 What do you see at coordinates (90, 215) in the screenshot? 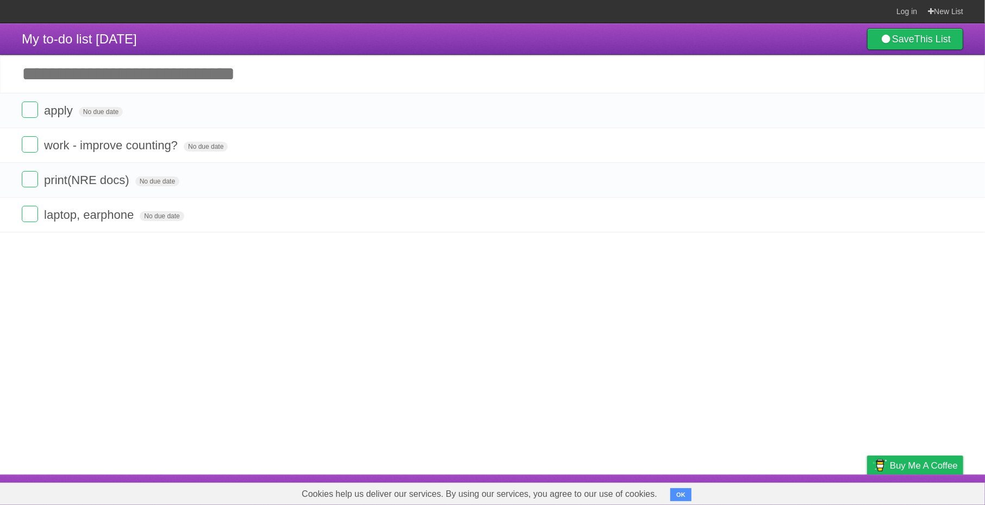
I see `span: laptop, earphone` at bounding box center [90, 215].